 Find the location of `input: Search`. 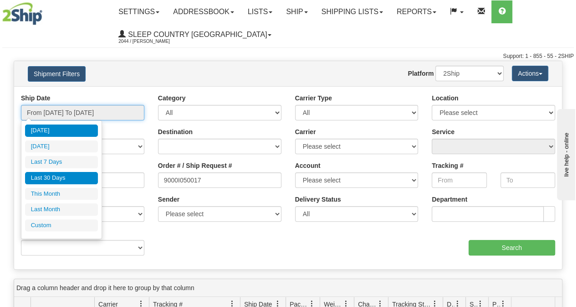

input: Search is located at coordinates (512, 247).